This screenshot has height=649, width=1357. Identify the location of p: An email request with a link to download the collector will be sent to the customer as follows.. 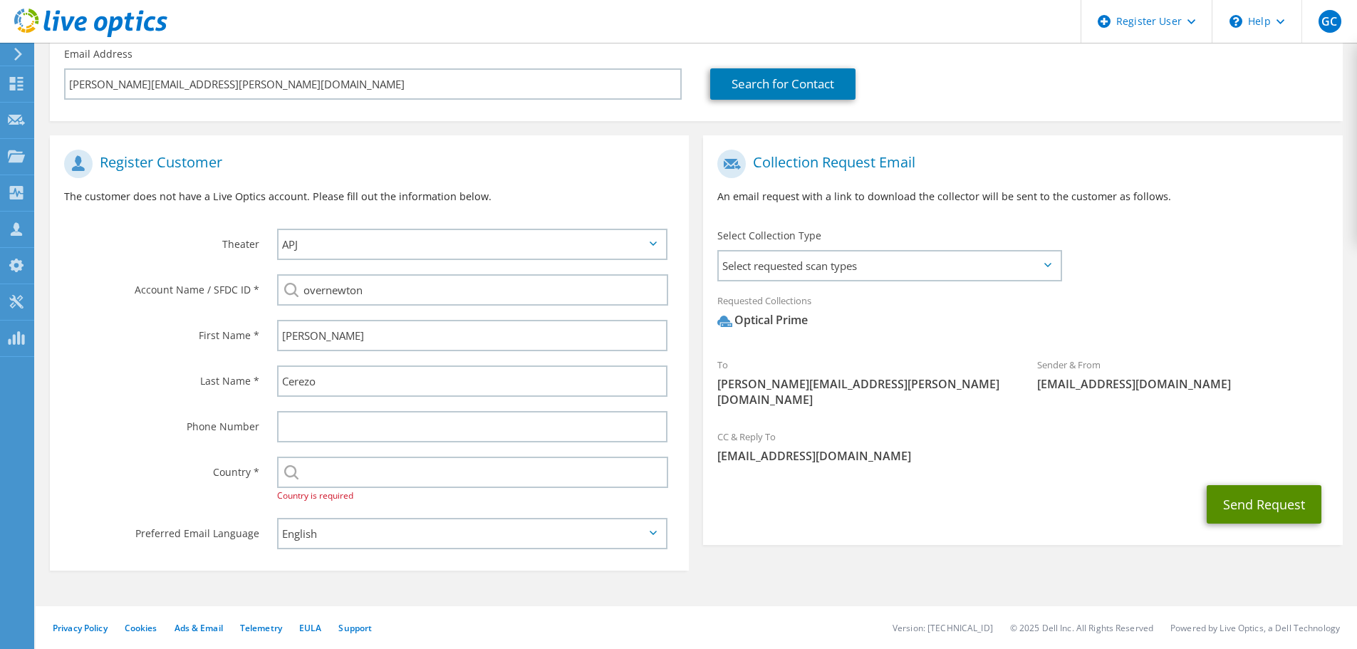
(1022, 197).